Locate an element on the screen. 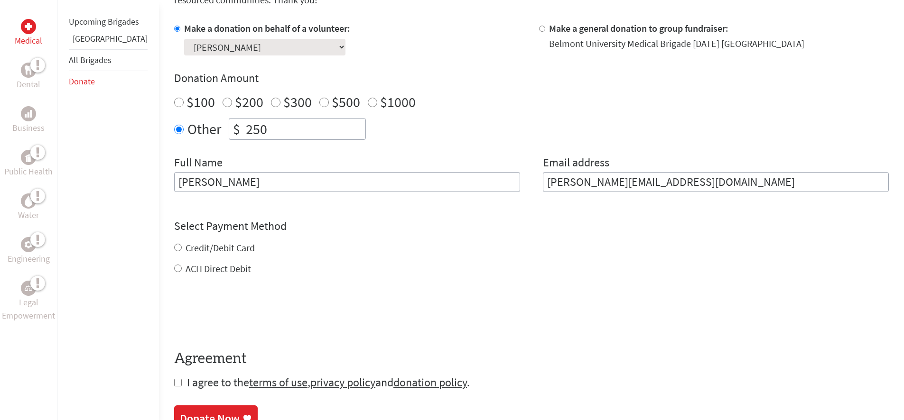 The width and height of the screenshot is (904, 420). input: Enter Full Name is located at coordinates (347, 182).